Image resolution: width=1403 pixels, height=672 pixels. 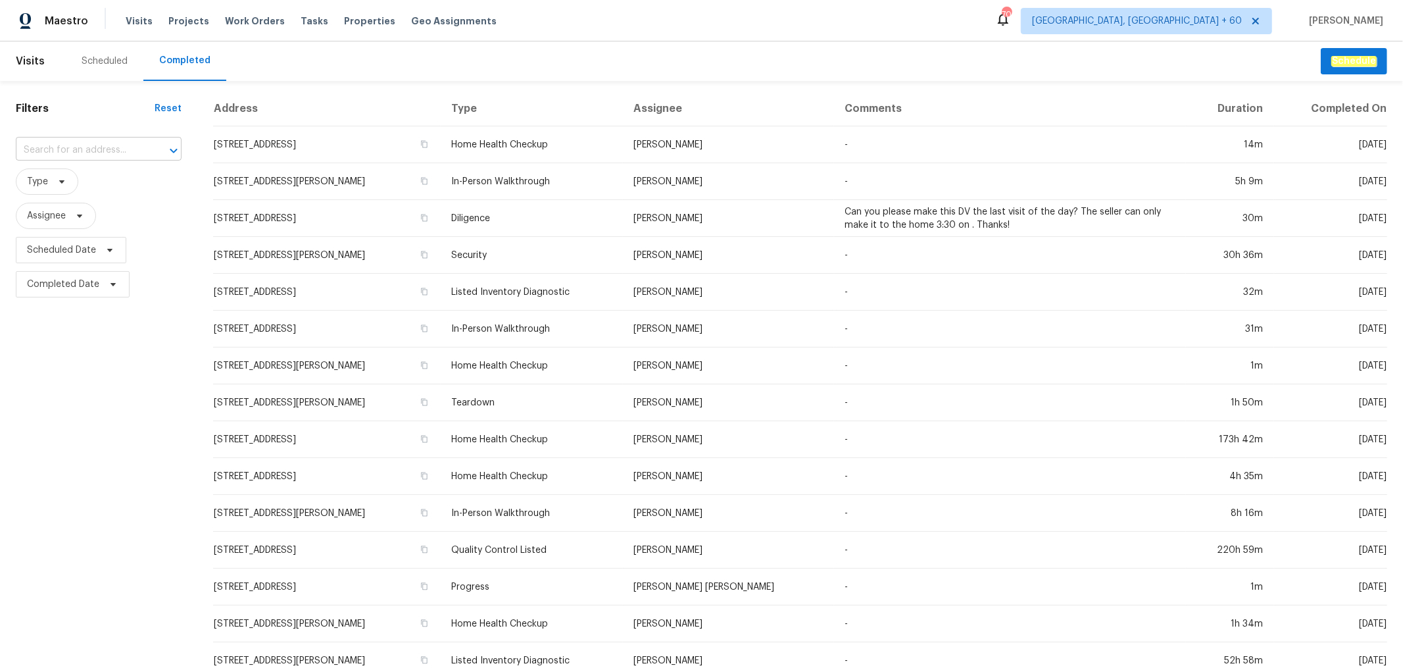 What do you see at coordinates (728, 109) in the screenshot?
I see `th: Assignee` at bounding box center [728, 109].